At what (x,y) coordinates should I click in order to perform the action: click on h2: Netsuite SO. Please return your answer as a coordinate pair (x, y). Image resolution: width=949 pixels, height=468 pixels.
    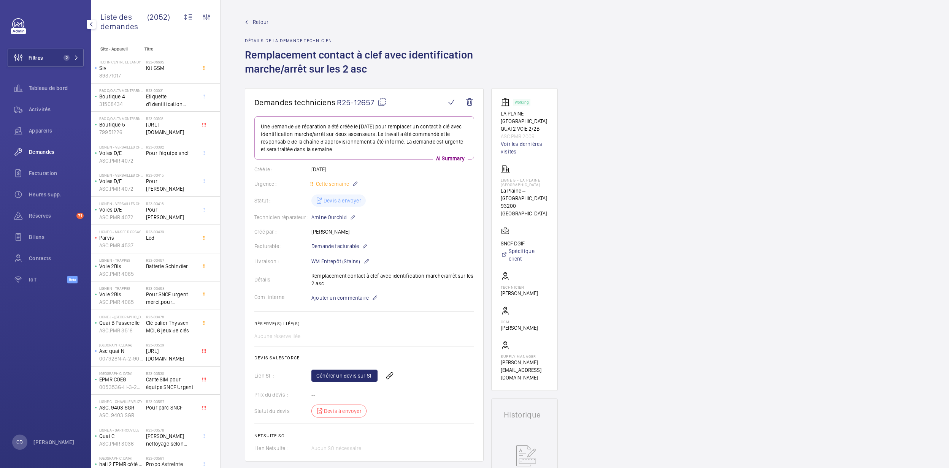
    Looking at the image, I should click on (364, 436).